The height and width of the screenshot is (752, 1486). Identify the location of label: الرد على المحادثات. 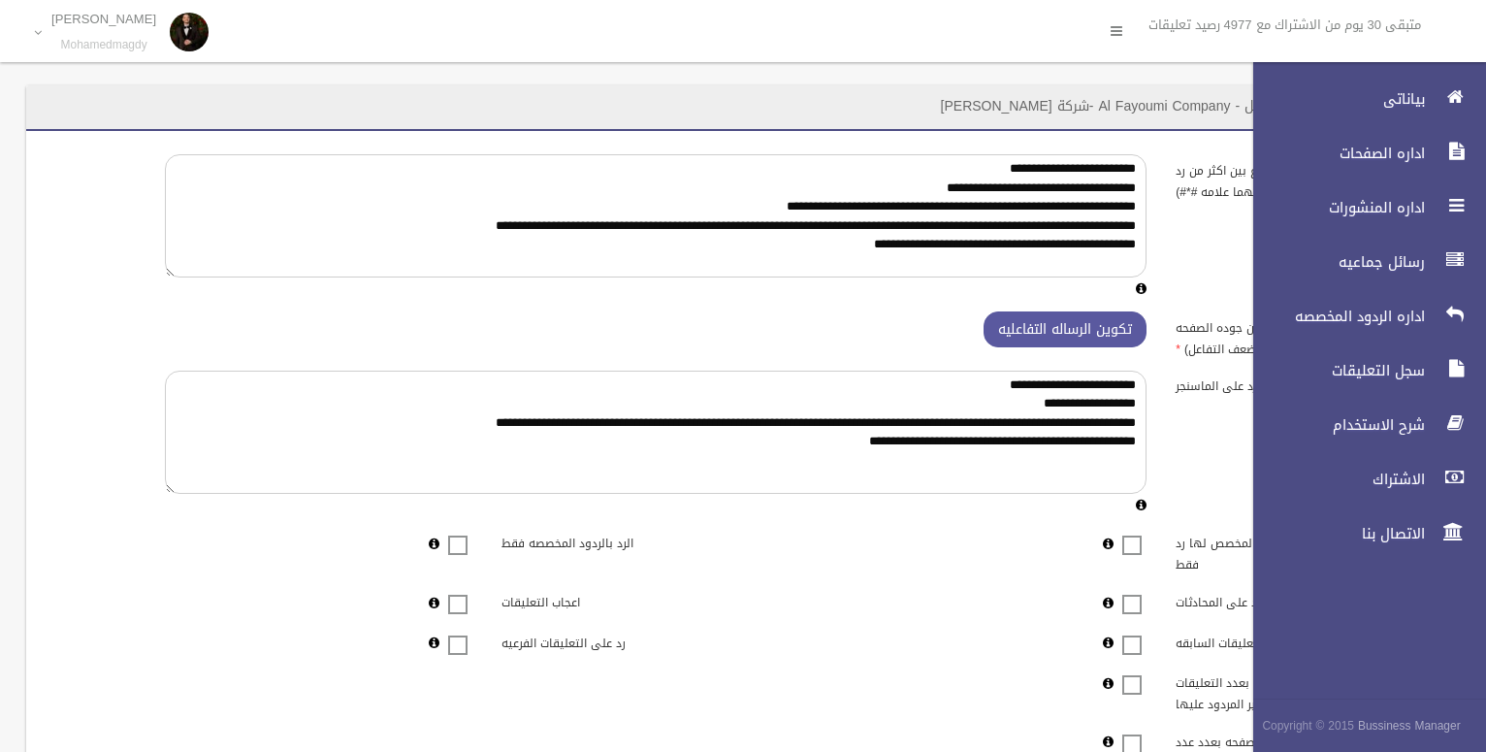
(1274, 601).